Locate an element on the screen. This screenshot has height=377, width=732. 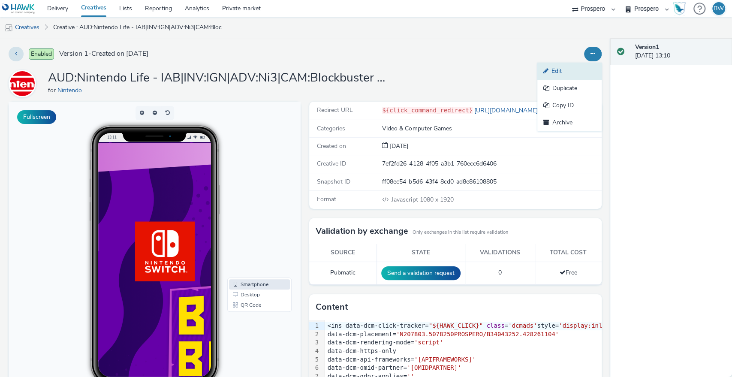
li: Desktop is located at coordinates (251, 193).